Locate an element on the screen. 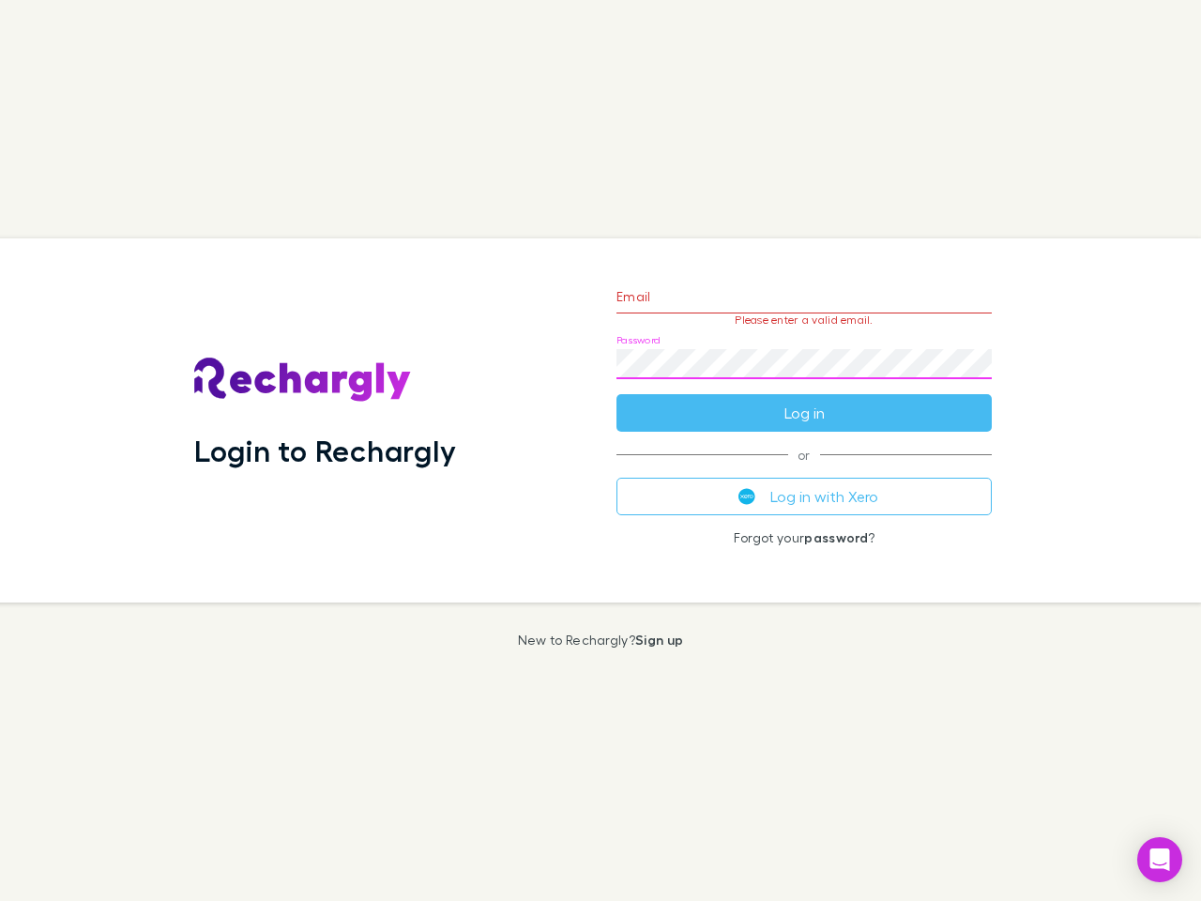  p: Forgot your ? is located at coordinates (804, 538).